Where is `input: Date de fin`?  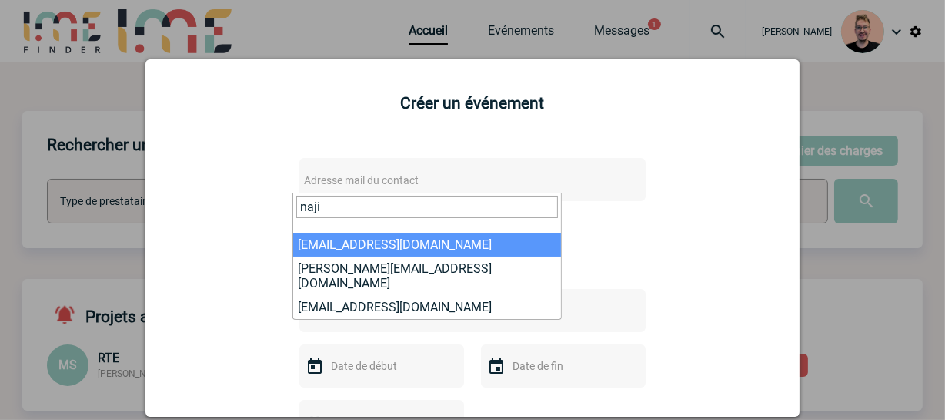 input: Date de fin is located at coordinates (562, 366).